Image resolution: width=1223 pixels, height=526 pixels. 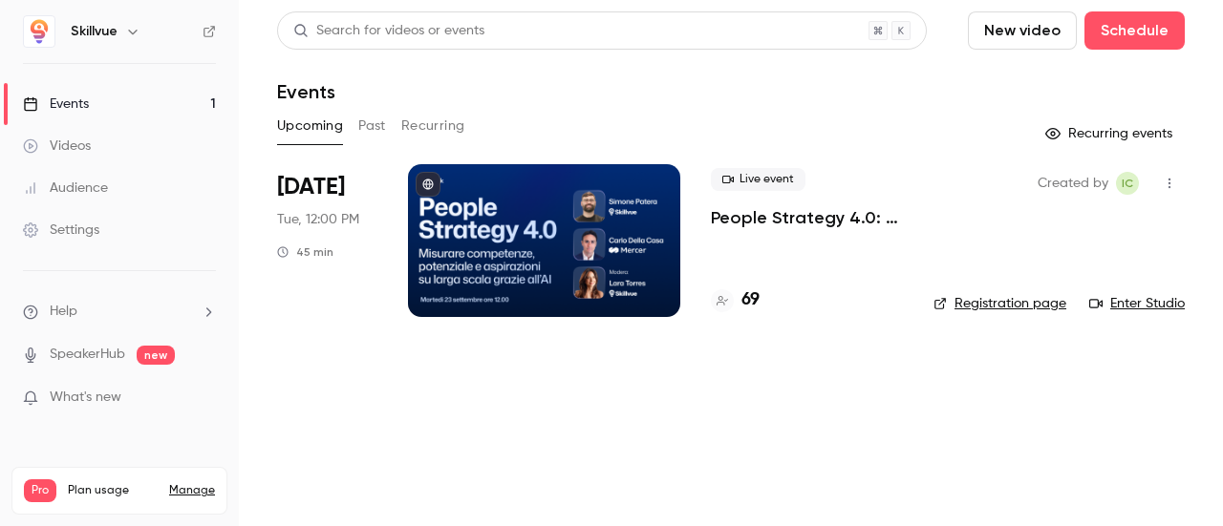 I want to click on a: Manage, so click(x=192, y=491).